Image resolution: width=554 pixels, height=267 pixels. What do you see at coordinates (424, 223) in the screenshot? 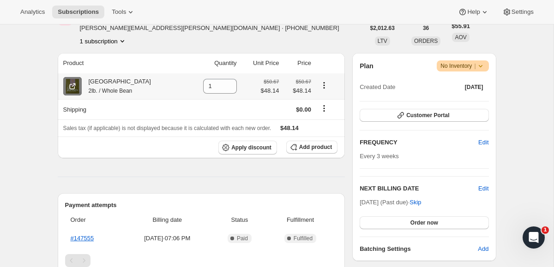
I see `button: Order now` at bounding box center [424, 223].